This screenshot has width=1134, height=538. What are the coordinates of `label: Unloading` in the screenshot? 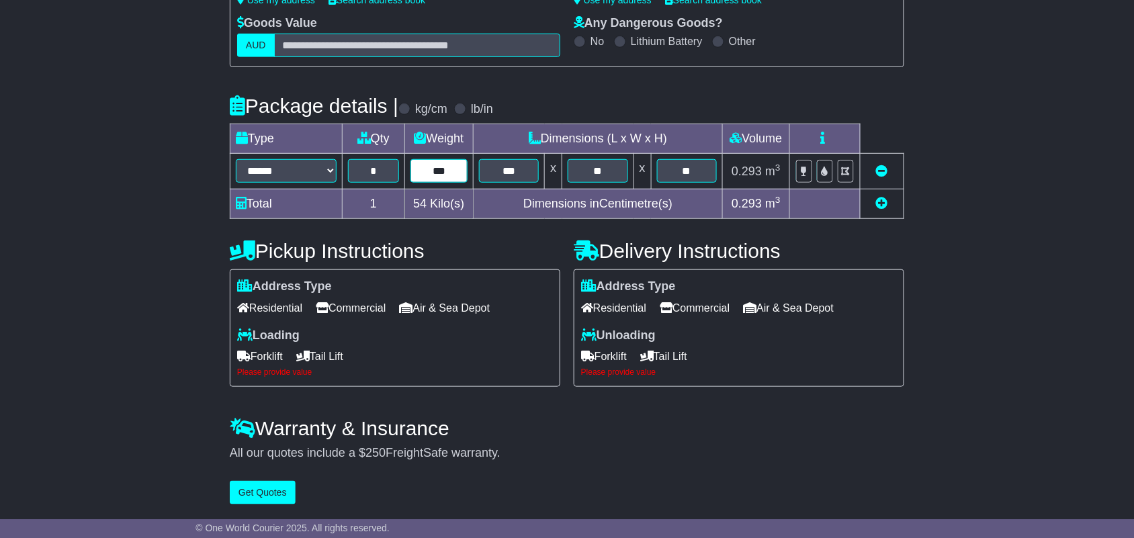 It's located at (618, 336).